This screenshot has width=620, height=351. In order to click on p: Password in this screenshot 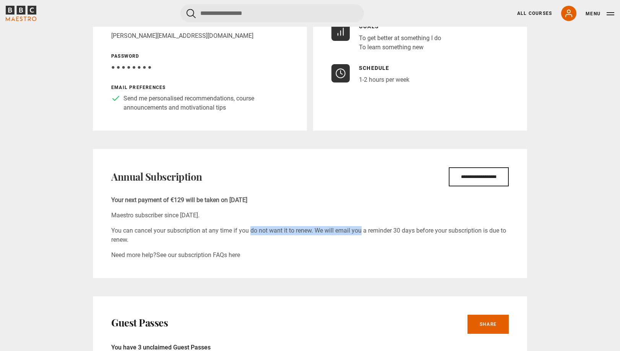, I will do `click(200, 56)`.